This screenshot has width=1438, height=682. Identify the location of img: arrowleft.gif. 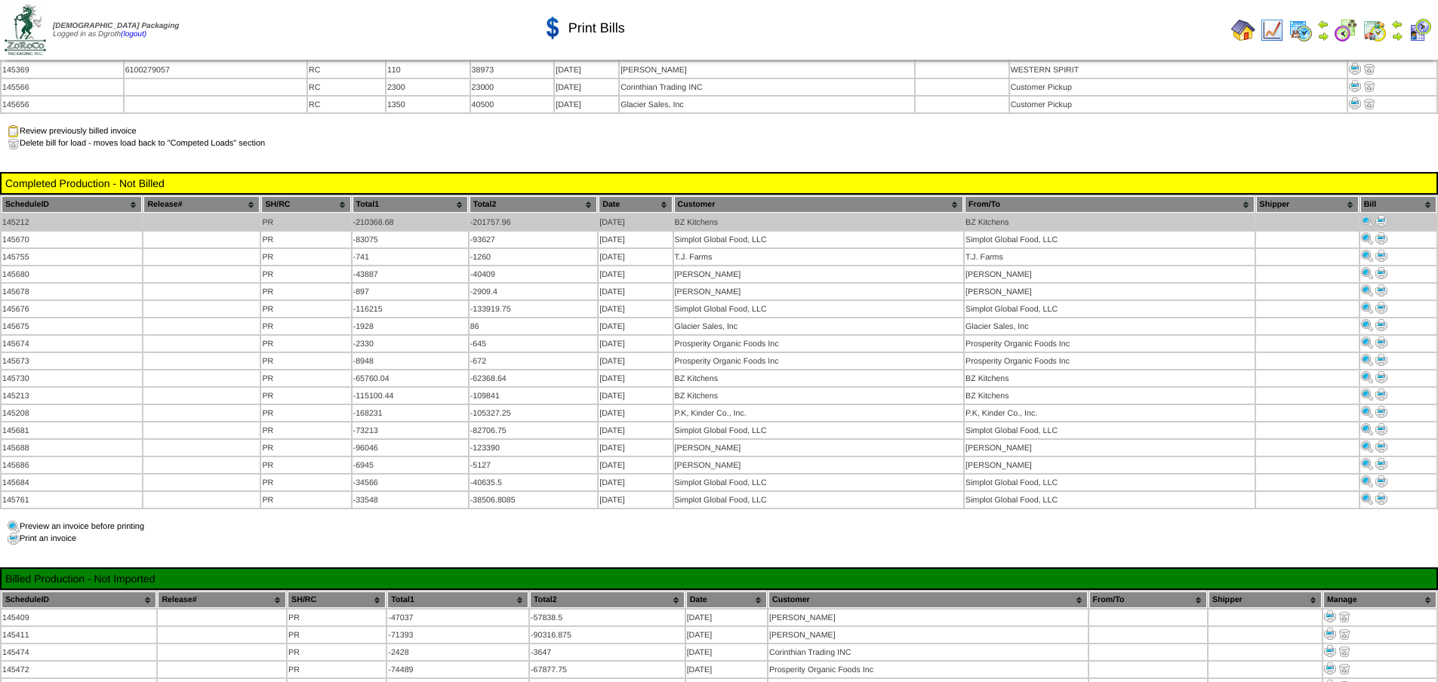
(1397, 24).